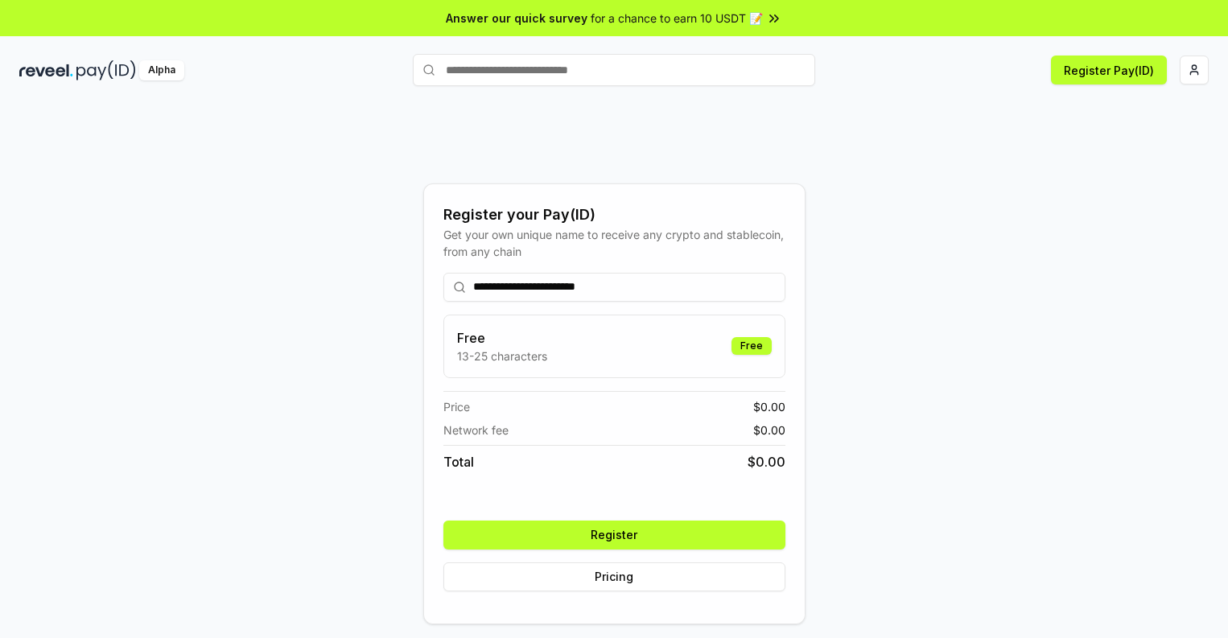 This screenshot has height=638, width=1228. Describe the element at coordinates (162, 70) in the screenshot. I see `div: Alpha` at that location.